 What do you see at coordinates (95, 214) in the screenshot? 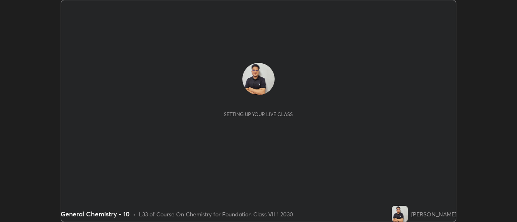
I see `div: General Chemistry - 10` at bounding box center [95, 214].